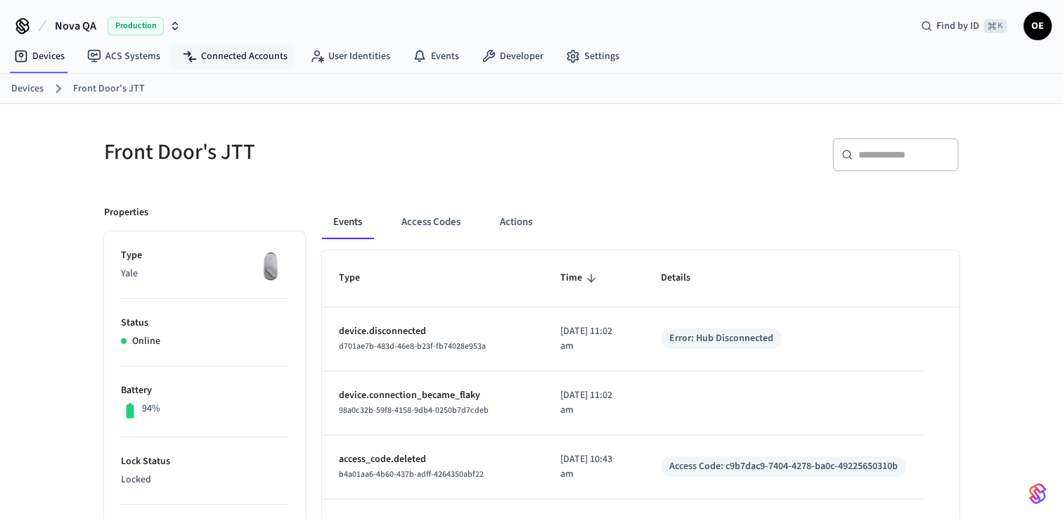 Image resolution: width=1063 pixels, height=519 pixels. Describe the element at coordinates (314, 152) in the screenshot. I see `h5: Front Door's JTT` at that location.